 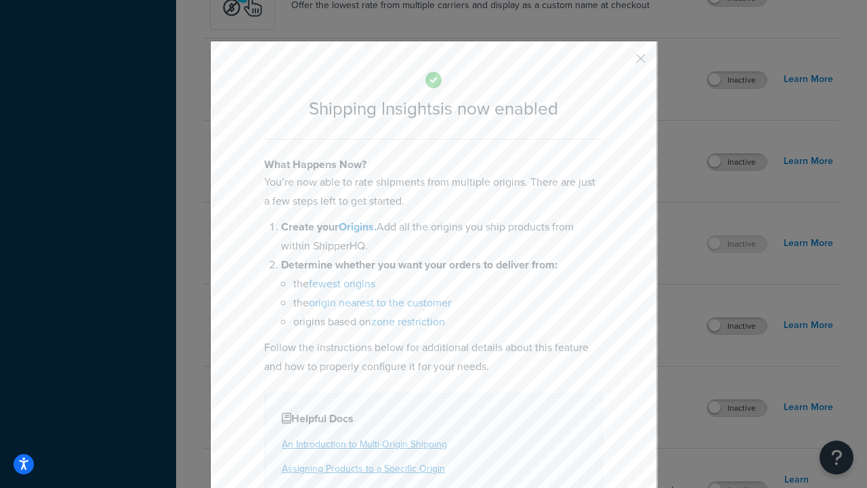 What do you see at coordinates (380, 302) in the screenshot?
I see `a: origin nearest to the customer` at bounding box center [380, 302].